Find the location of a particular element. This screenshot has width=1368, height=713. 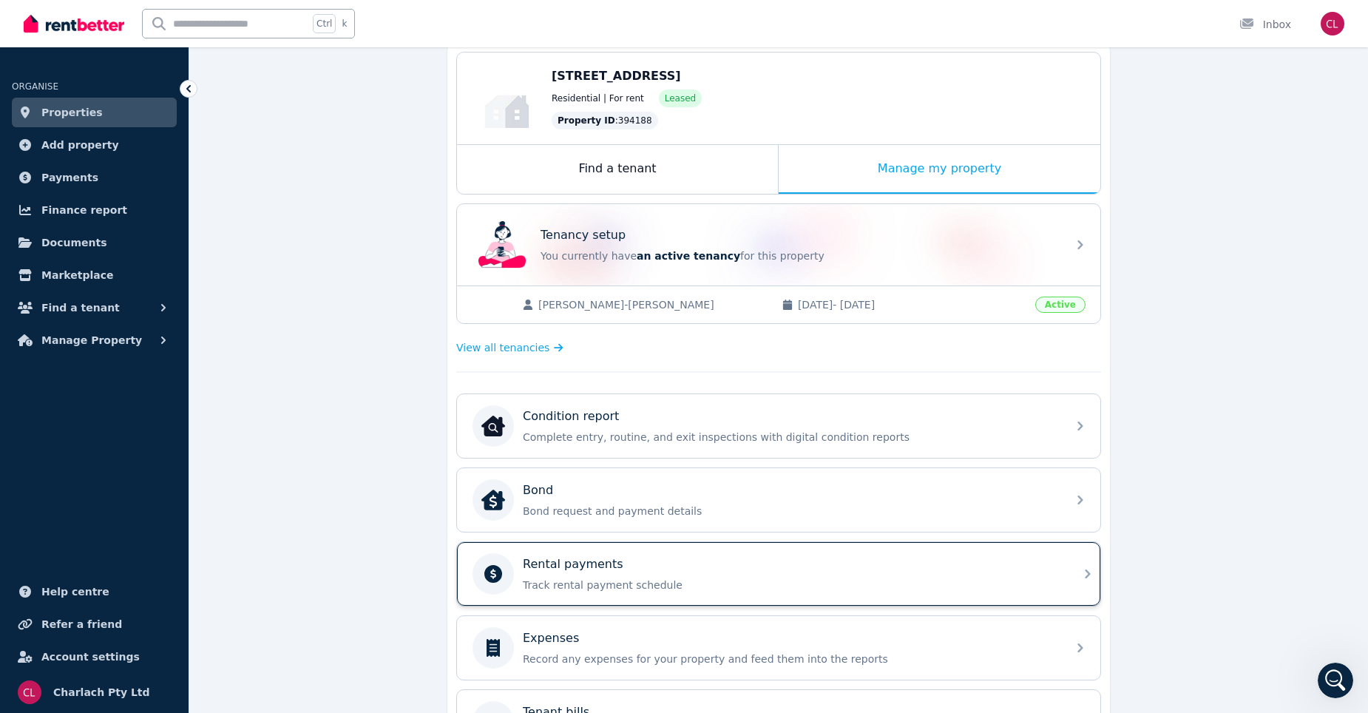

img: Bond is located at coordinates (493, 500).